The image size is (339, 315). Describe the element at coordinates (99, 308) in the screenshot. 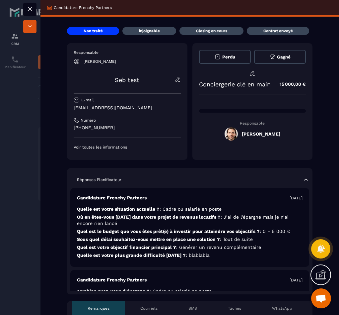

I see `p: Remarques` at that location.